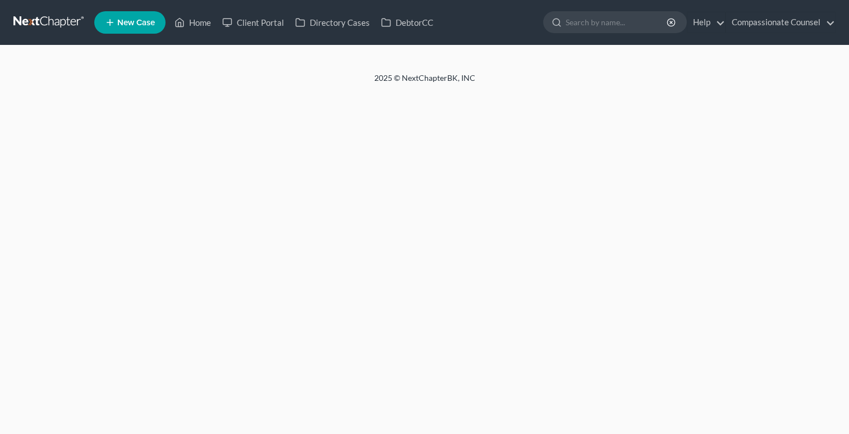 The height and width of the screenshot is (434, 849). I want to click on div: 2025 © NextChapterBK, INC, so click(425, 82).